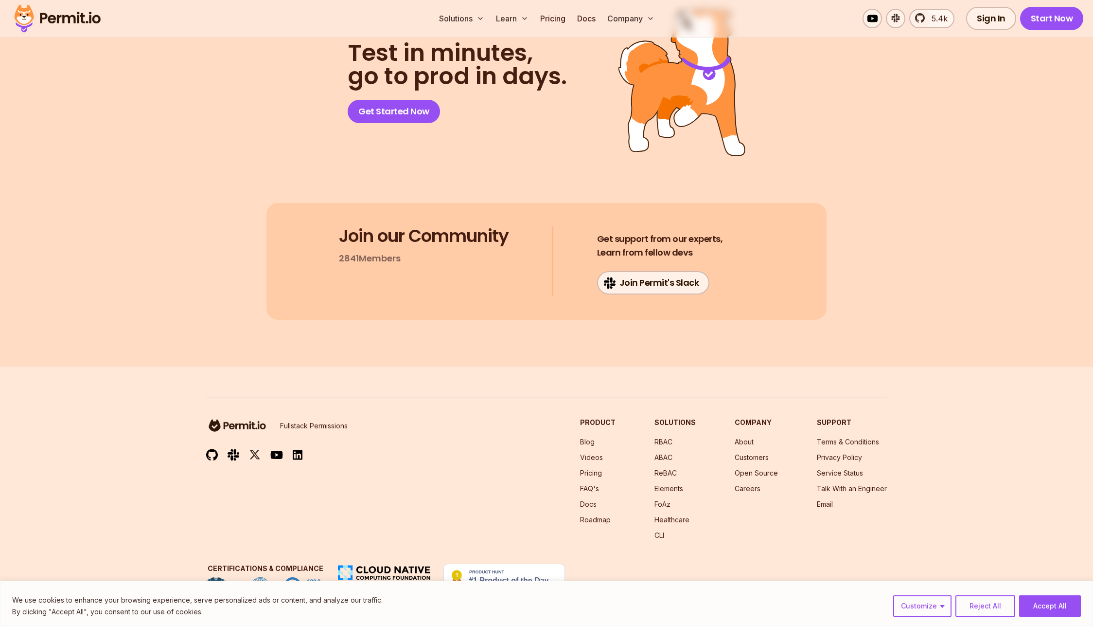 The image size is (1093, 626). I want to click on h3: Solutions, so click(675, 422).